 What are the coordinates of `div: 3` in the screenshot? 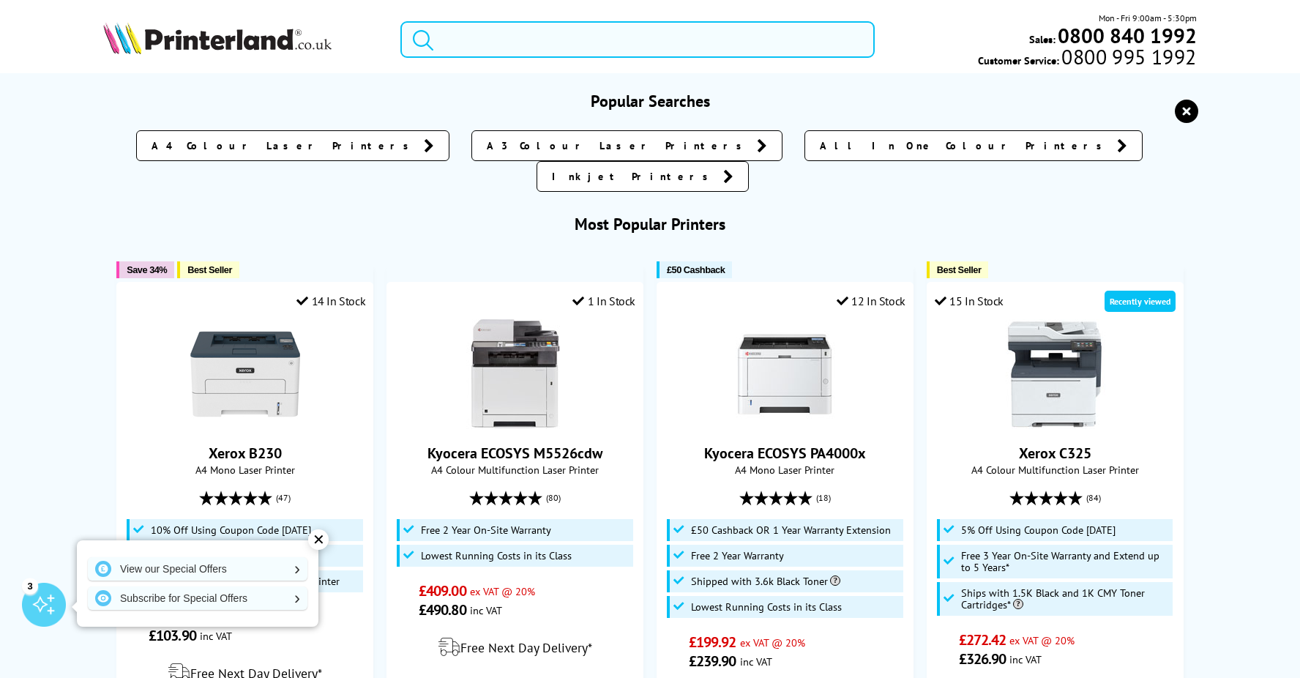 It's located at (30, 586).